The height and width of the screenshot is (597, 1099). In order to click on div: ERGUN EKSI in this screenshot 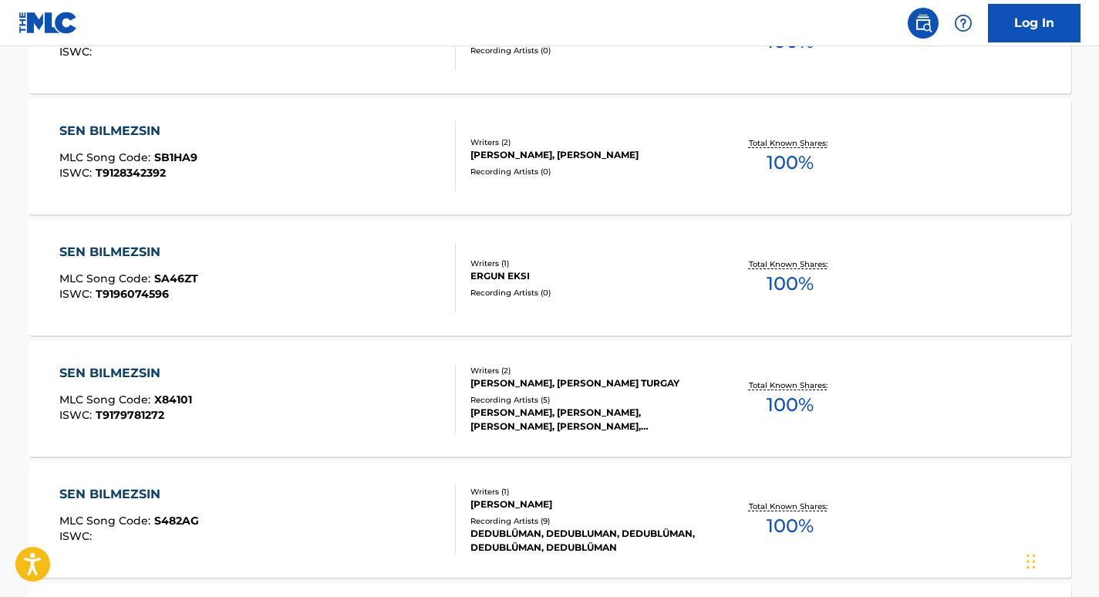, I will do `click(587, 276)`.